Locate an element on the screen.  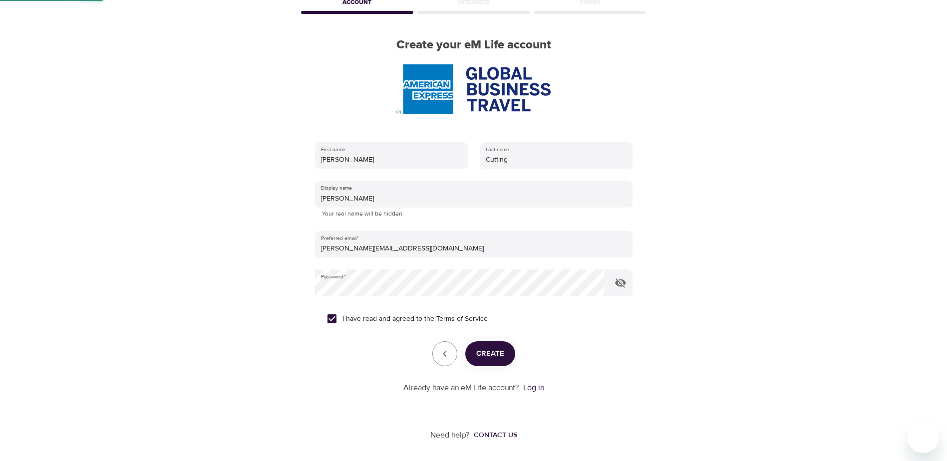
p: Your real name will be hidden. is located at coordinates (474, 214).